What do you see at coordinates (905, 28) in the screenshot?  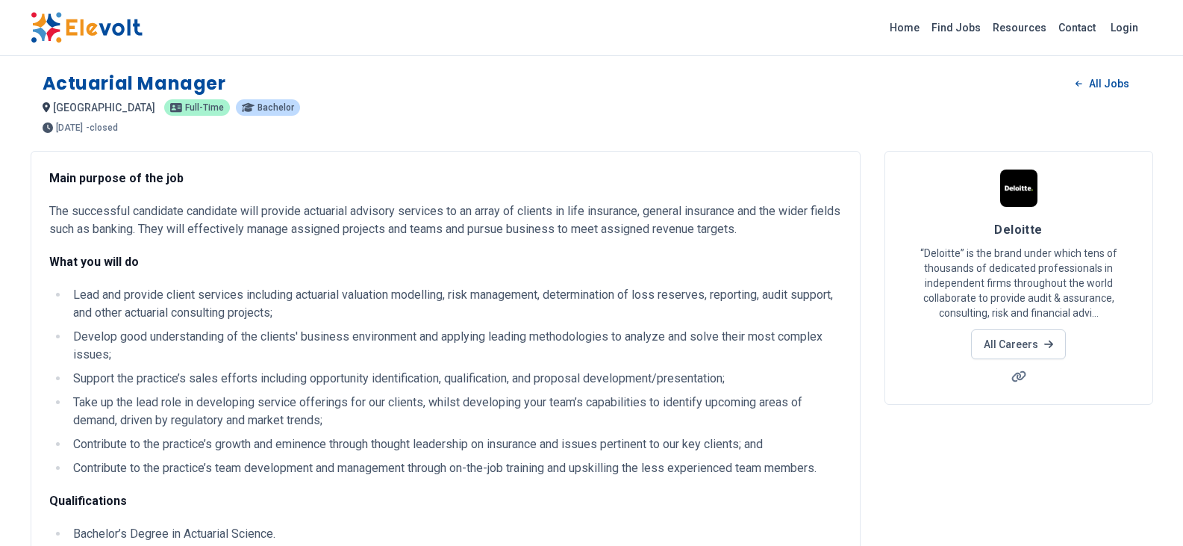 I see `a: Home` at bounding box center [905, 28].